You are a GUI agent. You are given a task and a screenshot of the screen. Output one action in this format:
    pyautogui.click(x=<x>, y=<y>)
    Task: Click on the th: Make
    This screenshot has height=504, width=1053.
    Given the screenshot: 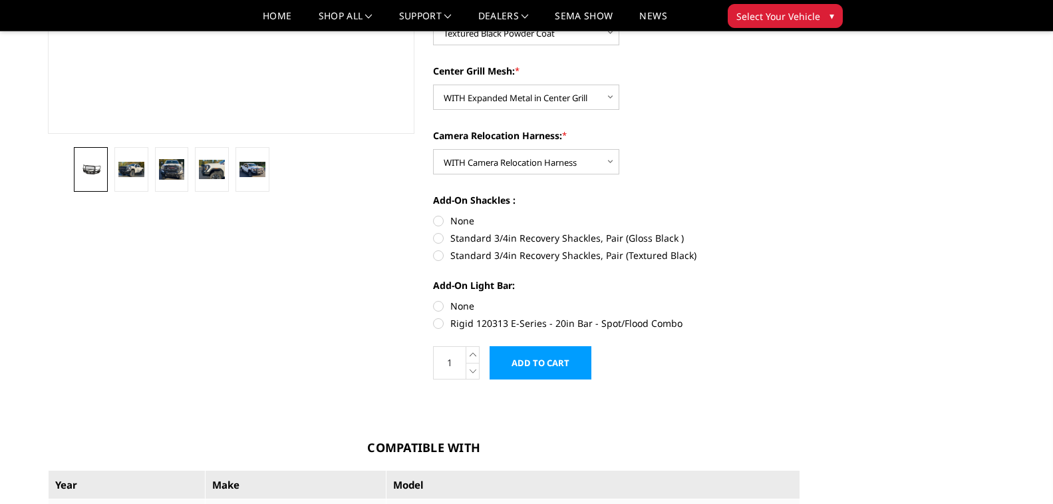 What is the action you would take?
    pyautogui.click(x=296, y=484)
    